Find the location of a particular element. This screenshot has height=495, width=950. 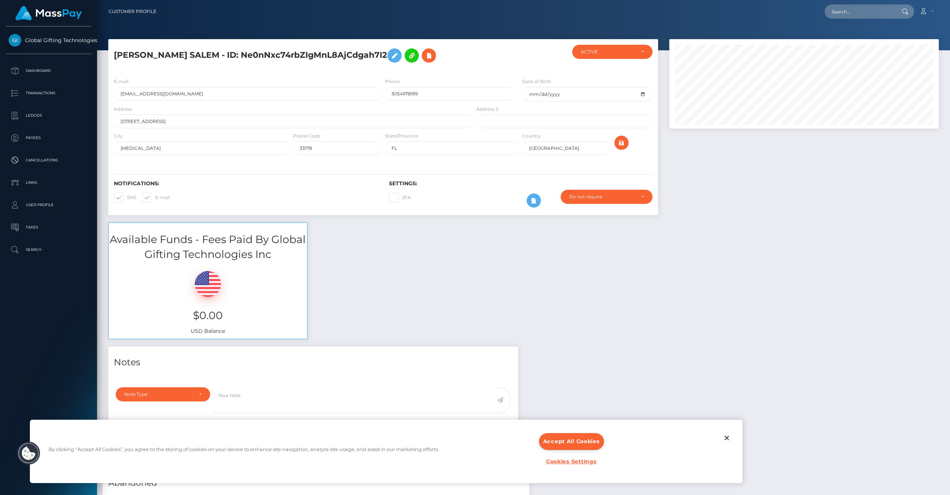

button: Cookies Settings is located at coordinates (571, 462).